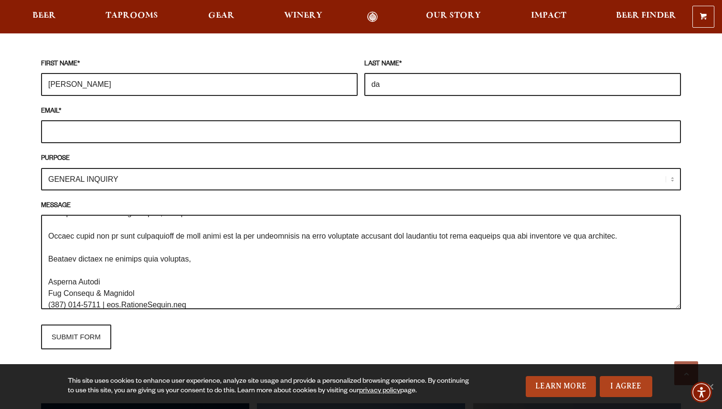 The image size is (722, 409). What do you see at coordinates (522, 64) in the screenshot?
I see `label: LAST NAME` at bounding box center [522, 64].